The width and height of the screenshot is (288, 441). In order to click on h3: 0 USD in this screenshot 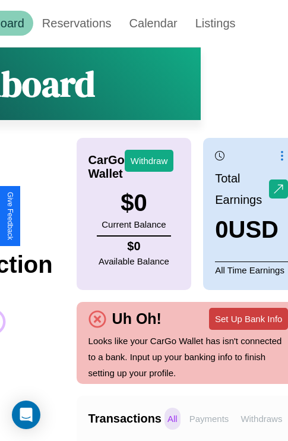, I will do `click(251, 229)`.